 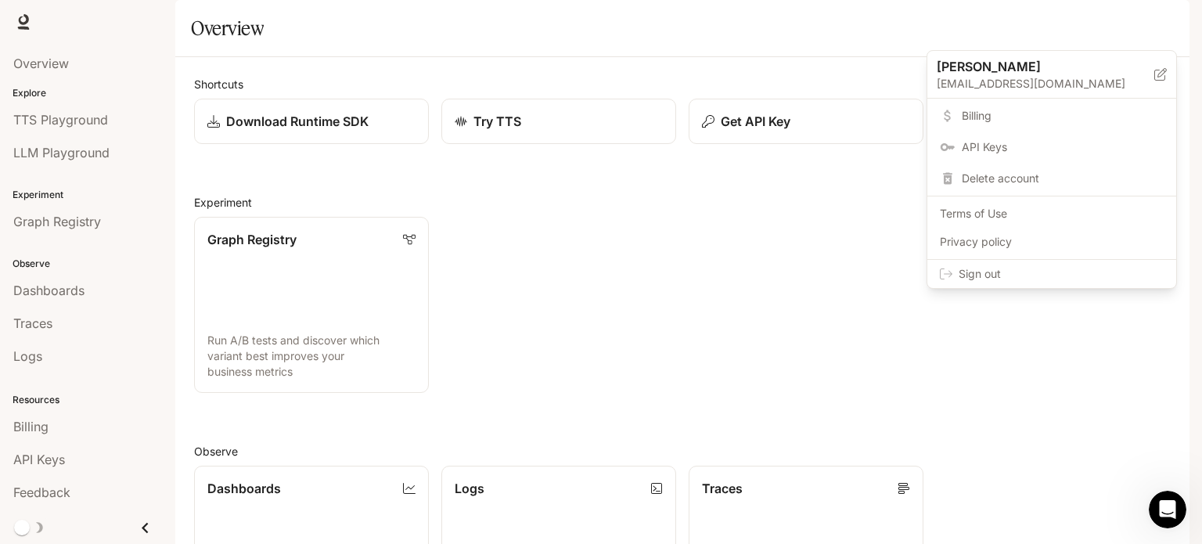 What do you see at coordinates (1062, 116) in the screenshot?
I see `span: Billing` at bounding box center [1062, 116].